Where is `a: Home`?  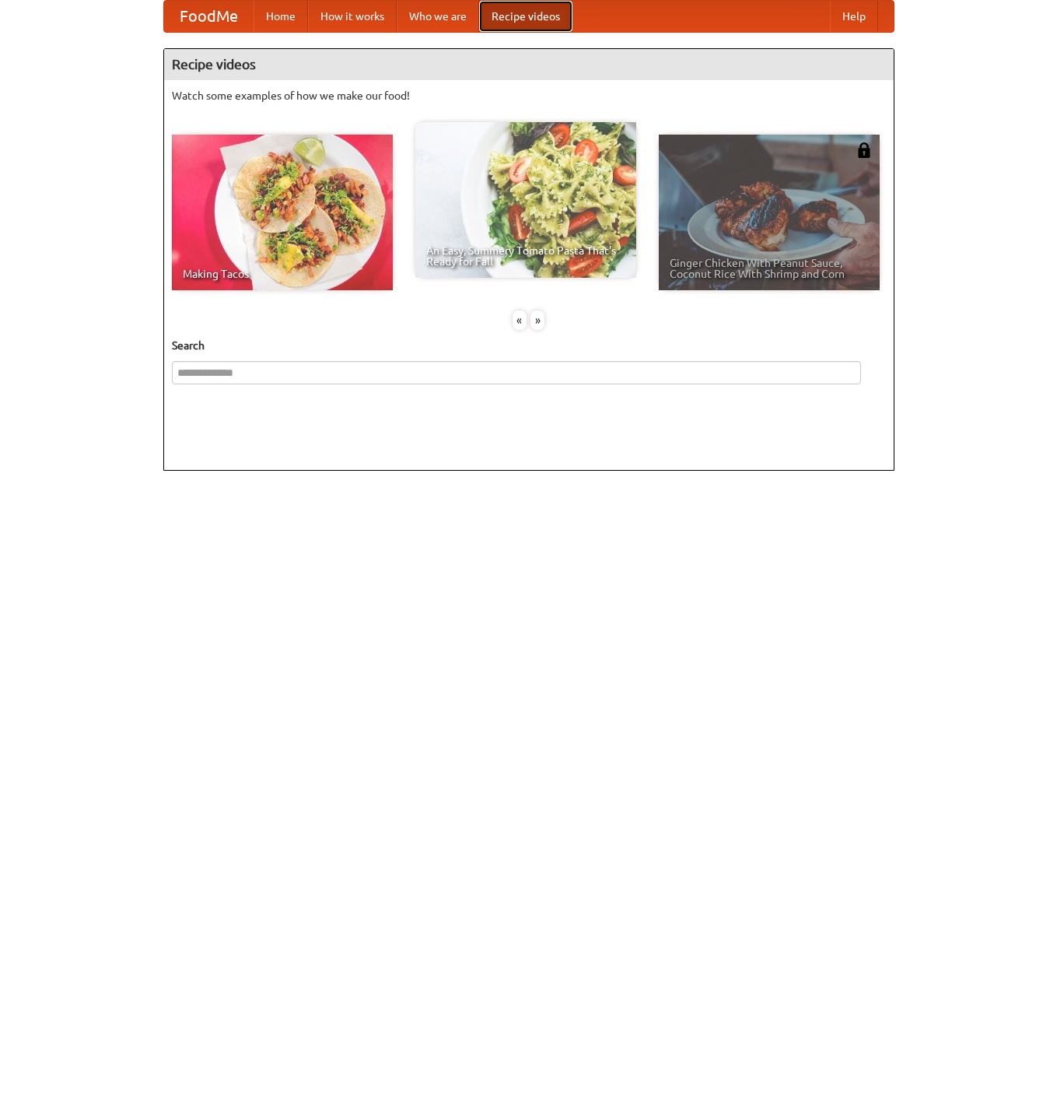
a: Home is located at coordinates (281, 16).